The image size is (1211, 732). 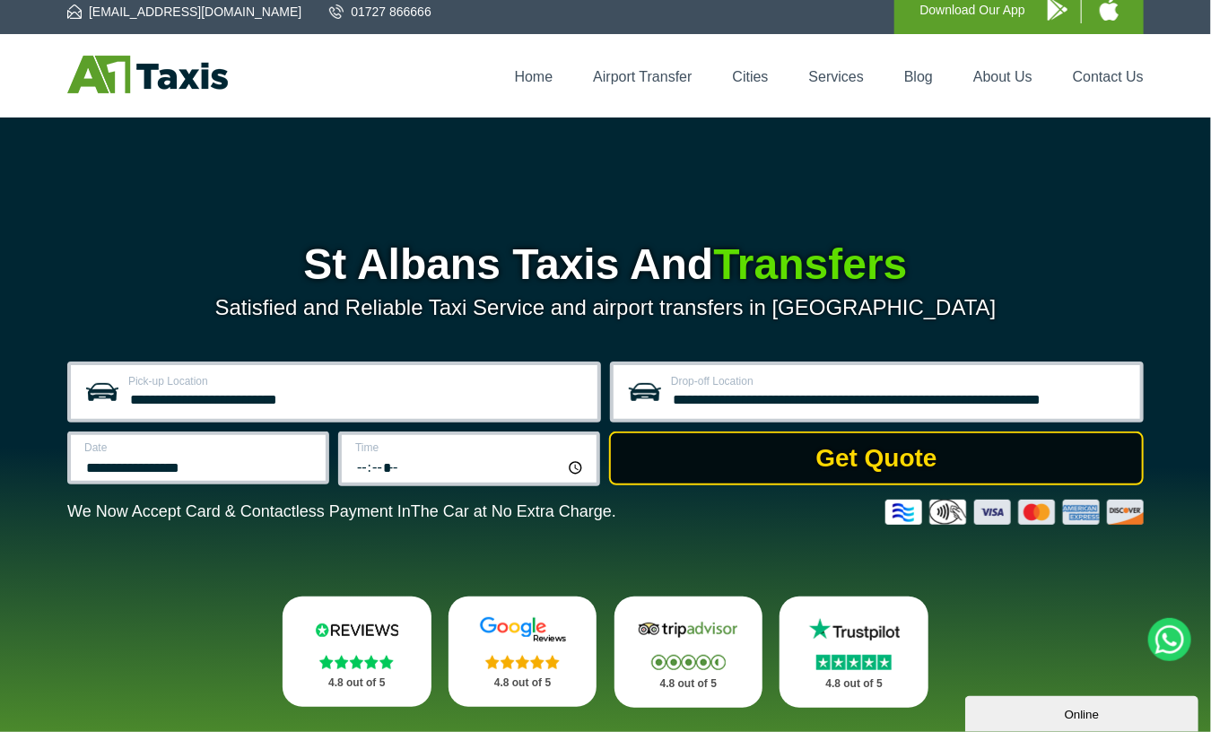 What do you see at coordinates (854, 652) in the screenshot?
I see `a: Trustpilot Stars 4.8 out of 5` at bounding box center [854, 652].